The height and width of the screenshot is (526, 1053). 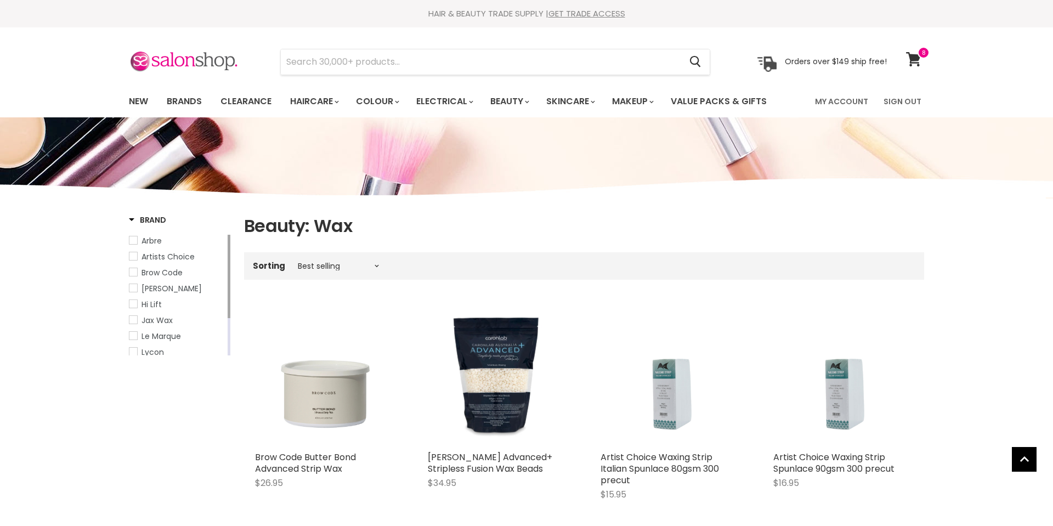 What do you see at coordinates (161, 336) in the screenshot?
I see `span: Le Marque` at bounding box center [161, 336].